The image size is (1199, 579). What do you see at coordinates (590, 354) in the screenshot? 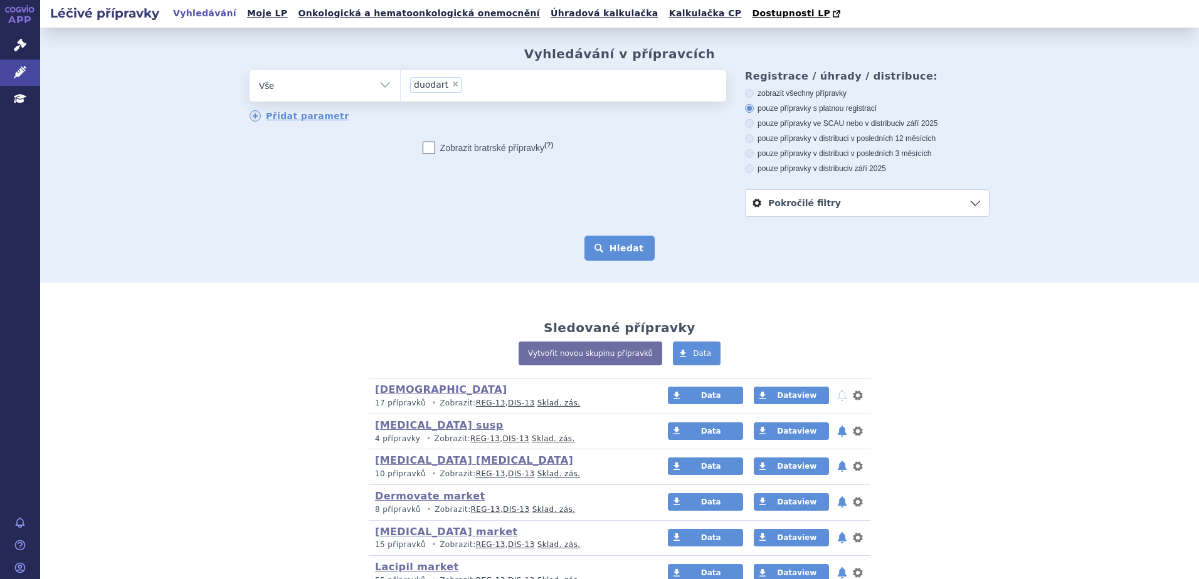
I see `a: Vytvořit novou skupinu přípravků` at bounding box center [590, 354].